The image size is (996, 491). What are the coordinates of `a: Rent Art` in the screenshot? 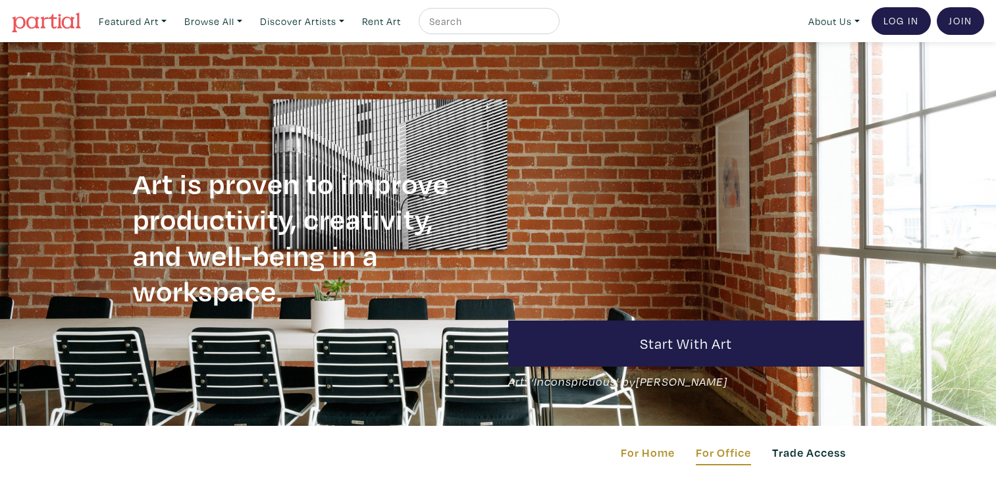 It's located at (381, 21).